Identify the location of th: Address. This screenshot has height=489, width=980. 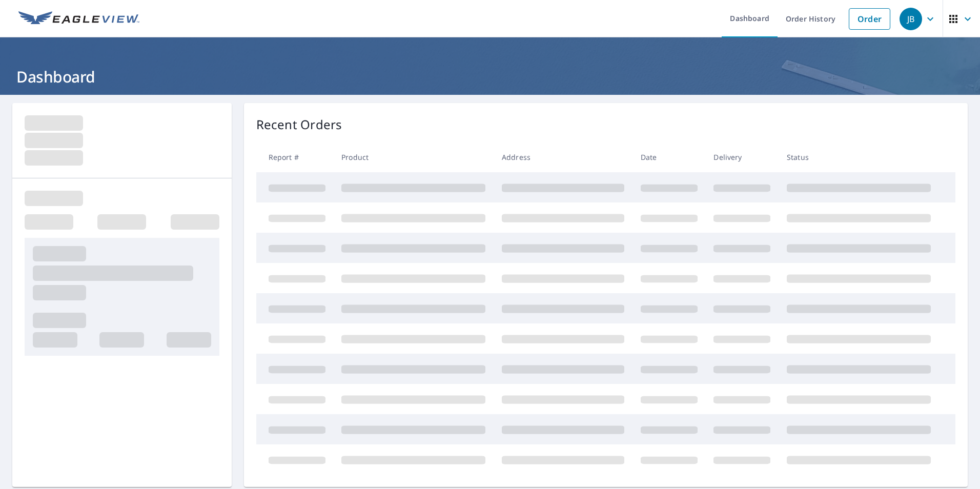
(563, 157).